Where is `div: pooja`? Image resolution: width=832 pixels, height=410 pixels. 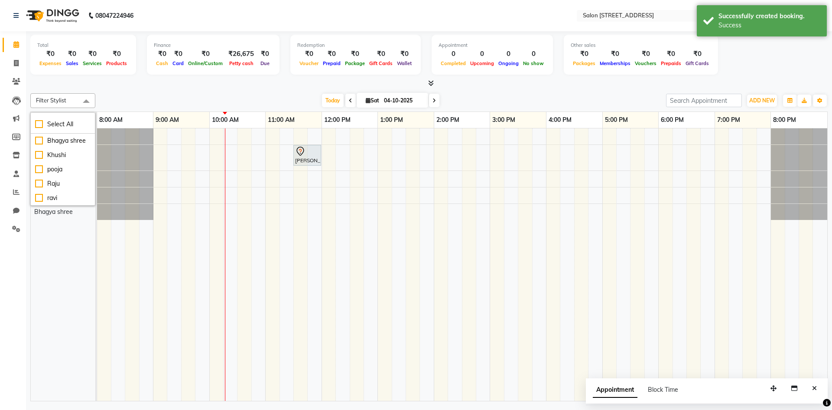 div: pooja is located at coordinates (63, 169).